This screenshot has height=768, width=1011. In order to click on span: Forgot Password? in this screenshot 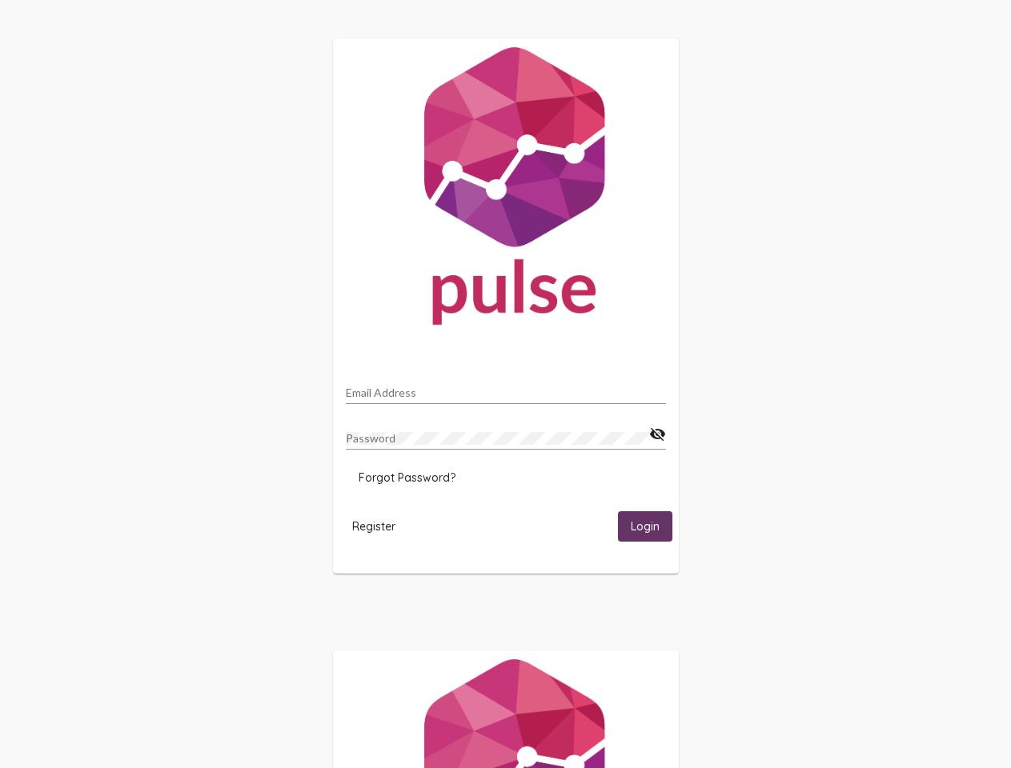, I will do `click(407, 478)`.